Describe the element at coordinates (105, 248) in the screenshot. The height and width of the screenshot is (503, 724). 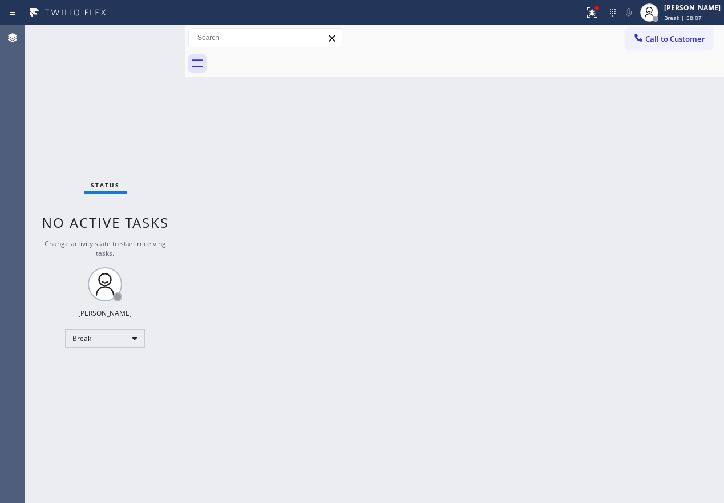
I see `span: Change activity state to start receiving tasks.` at that location.